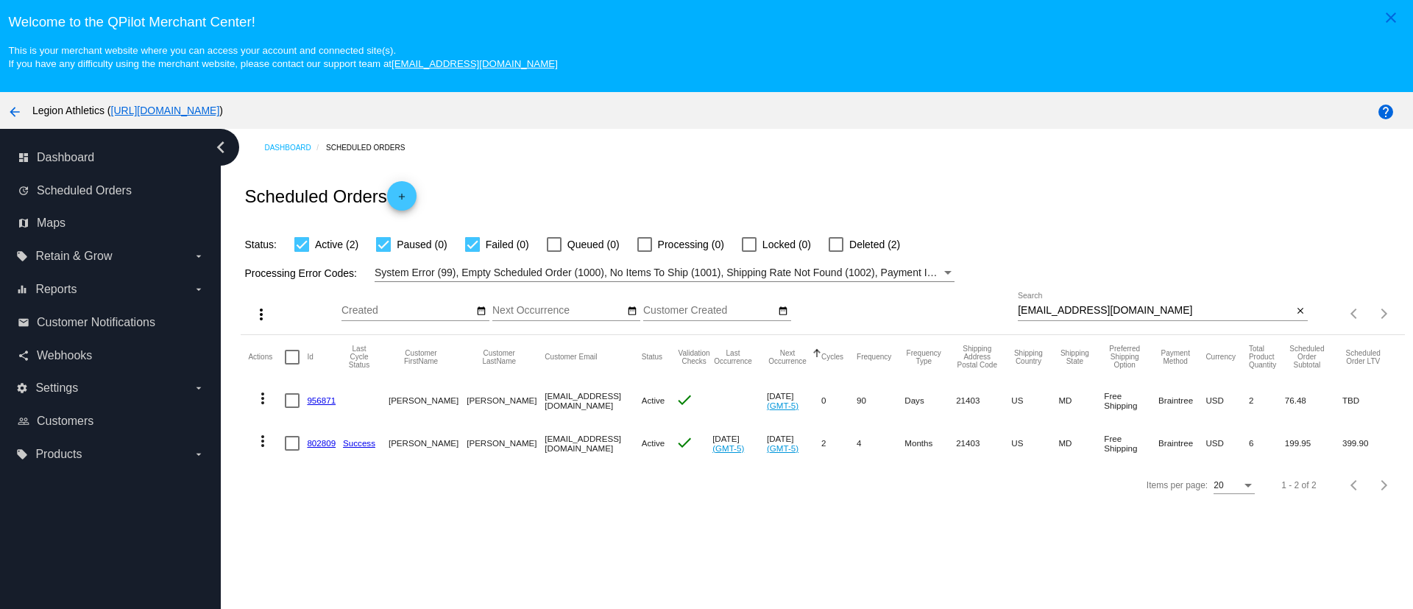  I want to click on h3: Welcome to the QPilot Merchant Center!, so click(706, 22).